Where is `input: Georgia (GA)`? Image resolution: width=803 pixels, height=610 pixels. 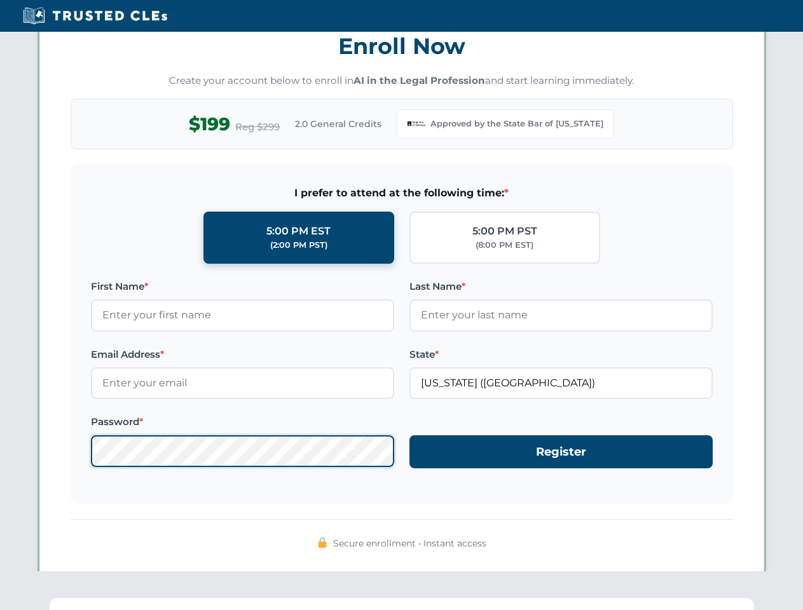
input: Georgia (GA) is located at coordinates (561, 383).